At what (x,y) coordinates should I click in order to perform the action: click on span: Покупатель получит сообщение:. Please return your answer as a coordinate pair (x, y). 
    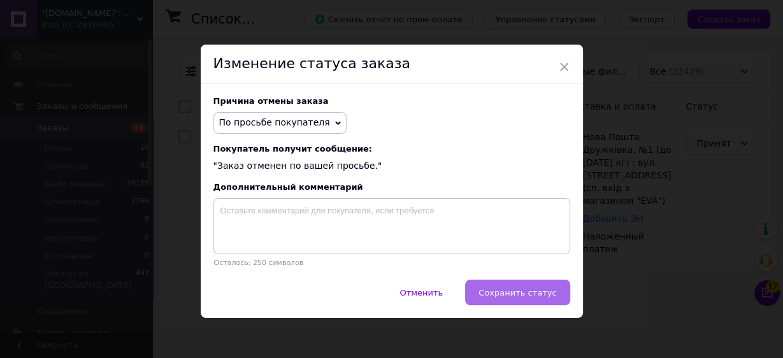
    Looking at the image, I should click on (392, 148).